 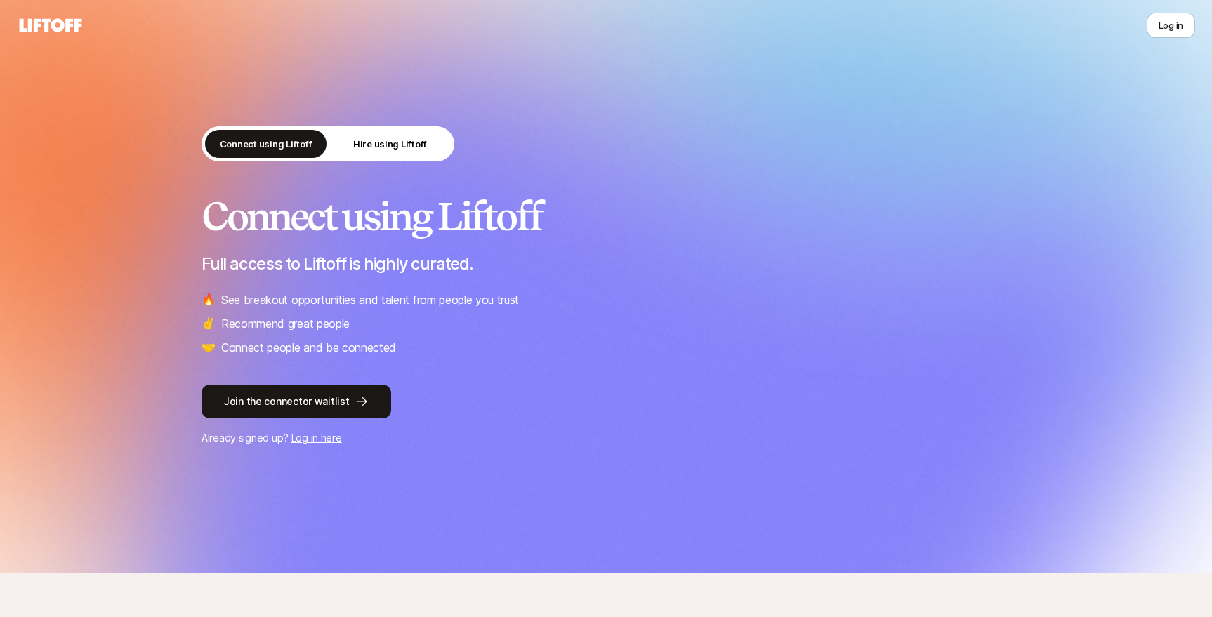 What do you see at coordinates (317, 437) in the screenshot?
I see `a: Log in here` at bounding box center [317, 437].